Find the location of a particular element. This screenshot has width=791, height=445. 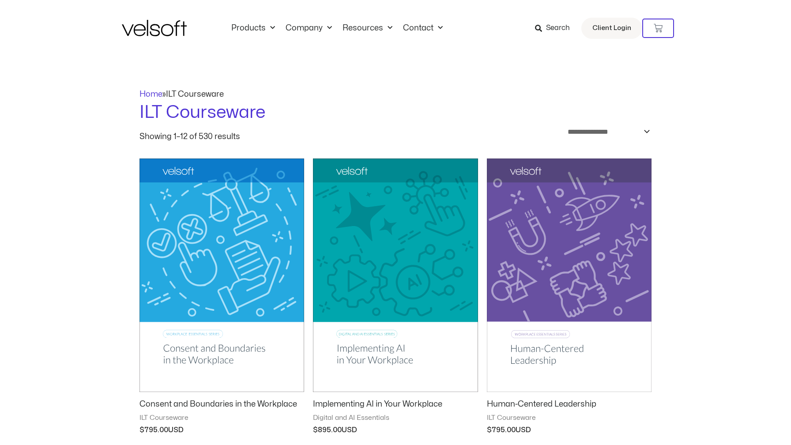

span: Search is located at coordinates (558, 28).